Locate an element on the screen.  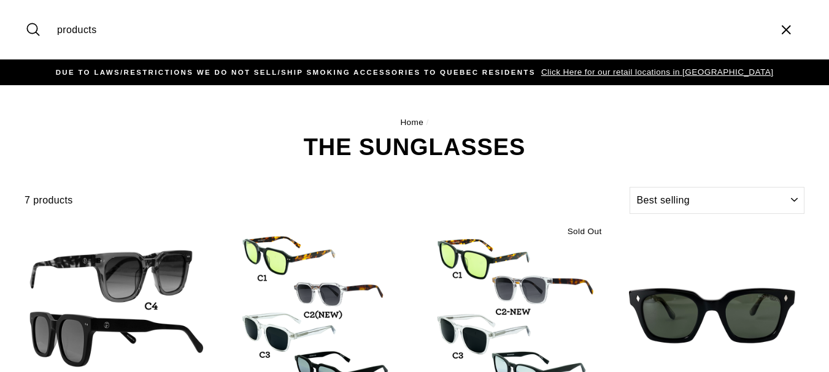
a: DUE TO LAWS/restrictions WE DO NOT SELL/SHIP SMOKING ACCESSORIES to qUEBEC RESIDENTS Click Here f... is located at coordinates (414, 72).